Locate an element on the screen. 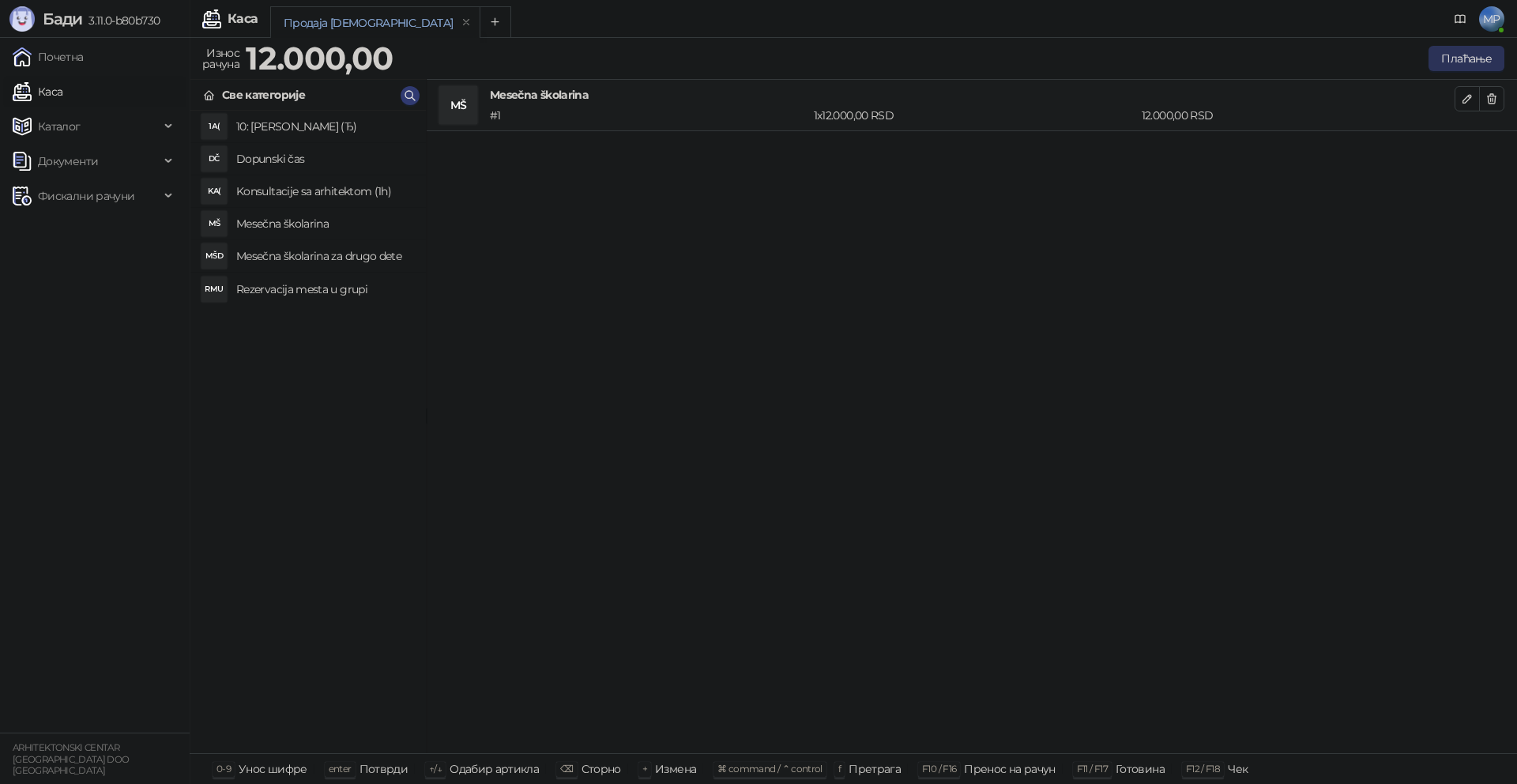 This screenshot has height=784, width=1517. strong: 12.000,00 is located at coordinates (319, 58).